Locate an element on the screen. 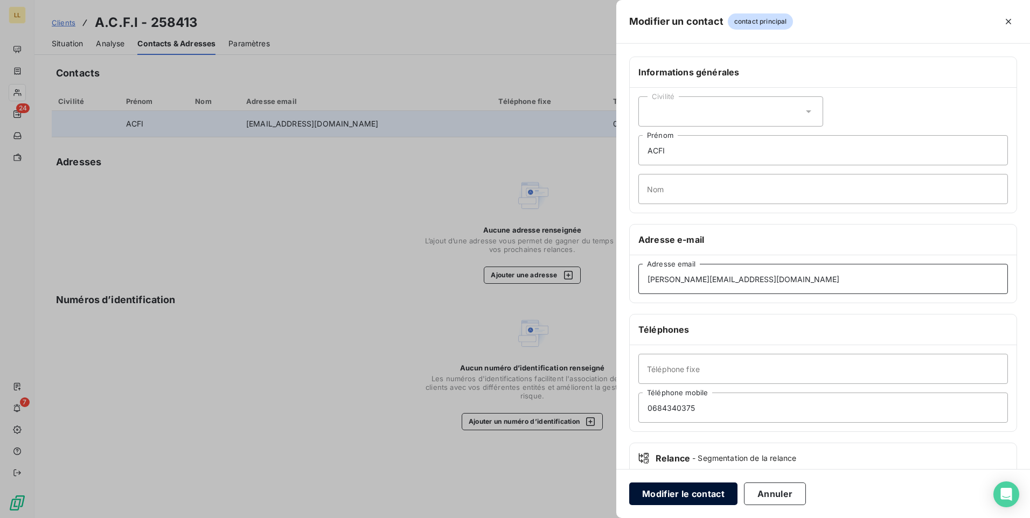 Image resolution: width=1030 pixels, height=518 pixels. h6: Téléphones is located at coordinates (823, 330).